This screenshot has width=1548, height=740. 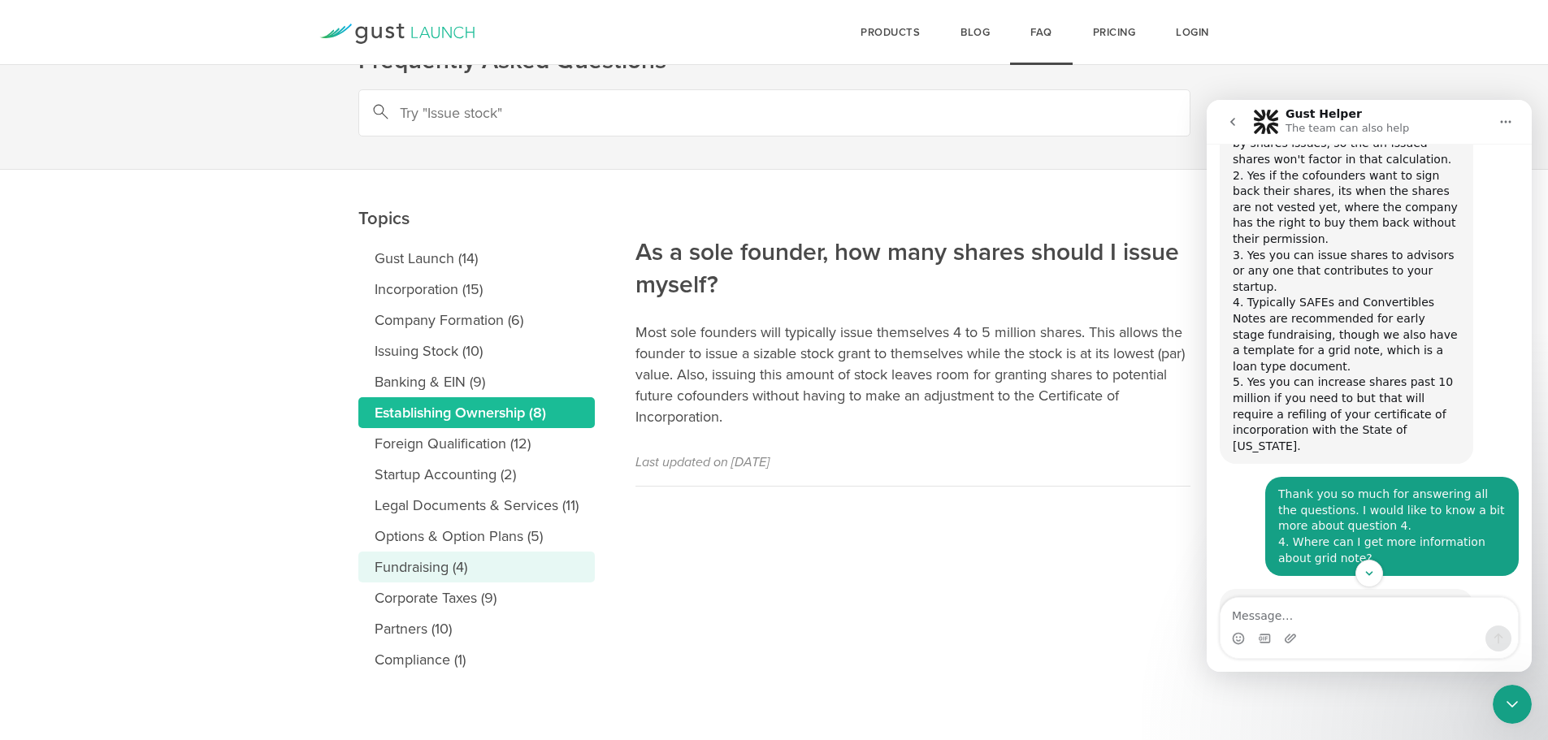 I want to click on h2: As a sole founder, how many shares should I issue myself?, so click(x=913, y=214).